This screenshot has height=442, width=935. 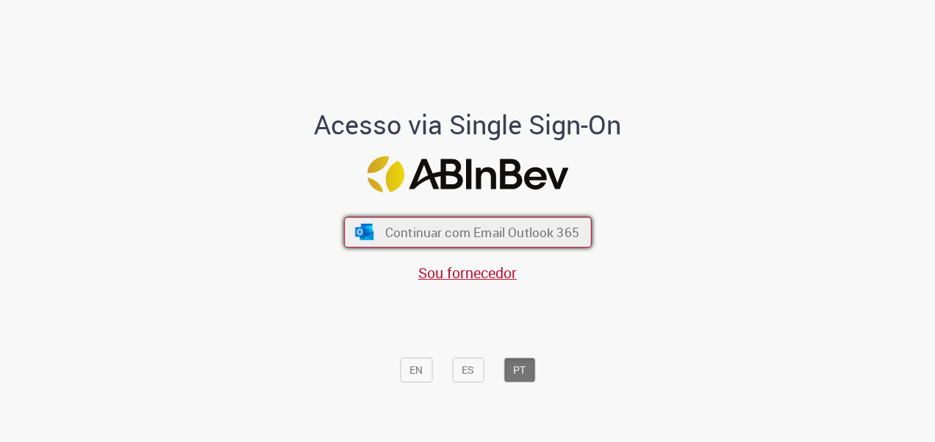 I want to click on button: PT, so click(x=519, y=370).